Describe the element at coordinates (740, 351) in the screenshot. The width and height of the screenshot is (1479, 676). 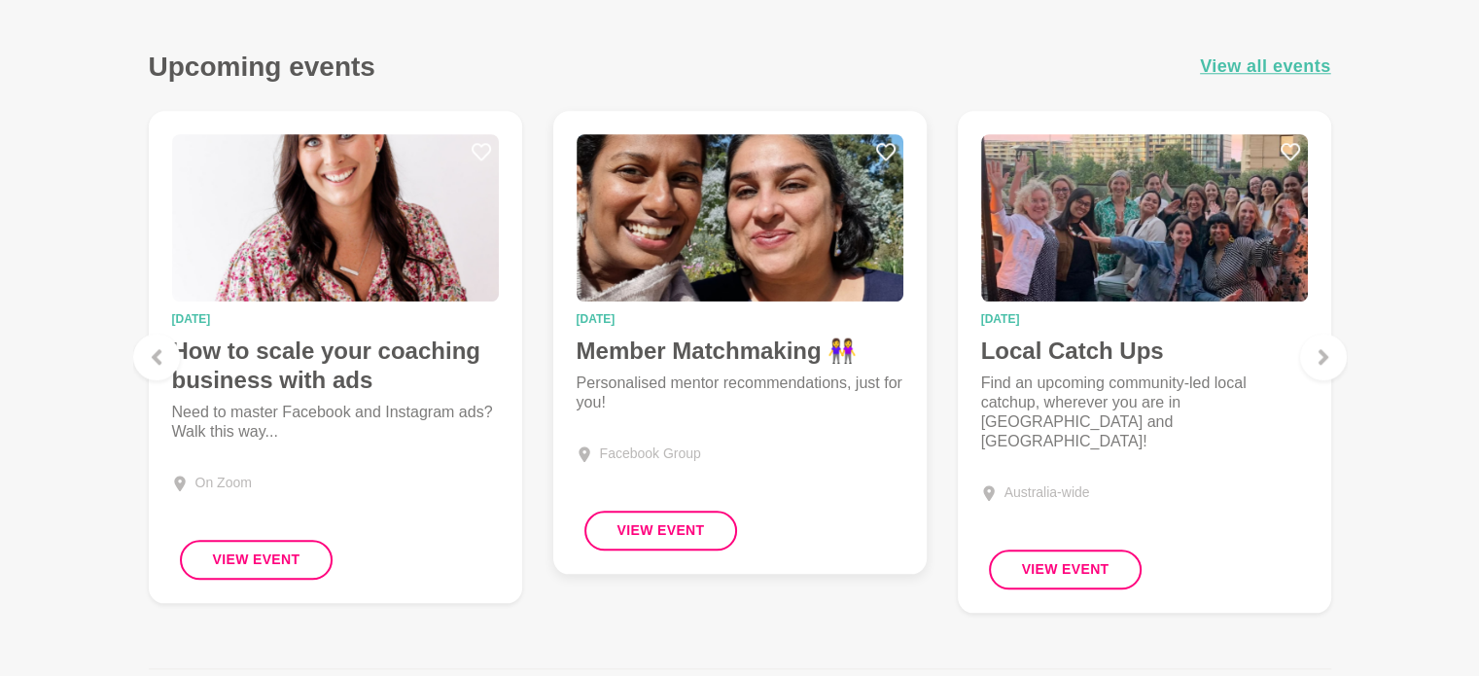
I see `h4: Member Matchmaking 👭` at that location.